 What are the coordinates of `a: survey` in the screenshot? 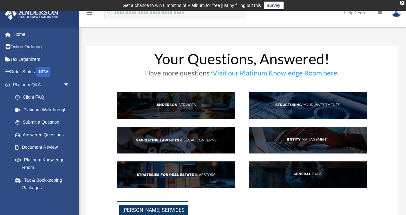 It's located at (274, 5).